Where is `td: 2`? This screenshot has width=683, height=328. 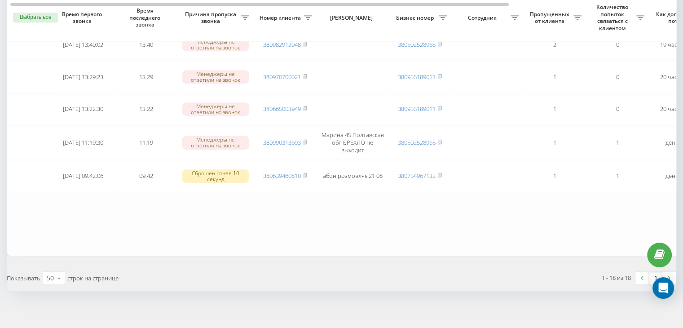
td: 2 is located at coordinates (555, 44).